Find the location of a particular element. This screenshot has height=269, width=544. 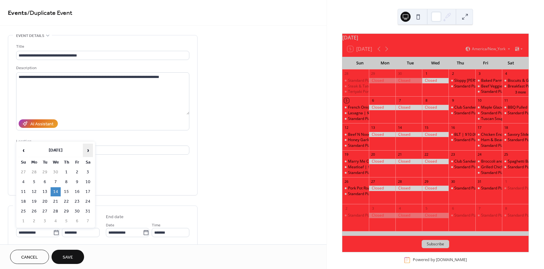

div: 6 is located at coordinates (373, 101).